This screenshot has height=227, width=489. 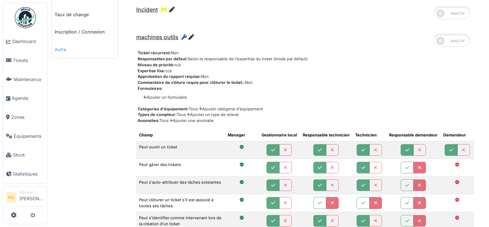 What do you see at coordinates (181, 167) in the screenshot?
I see `td: Peut gérer des tickets` at bounding box center [181, 167].